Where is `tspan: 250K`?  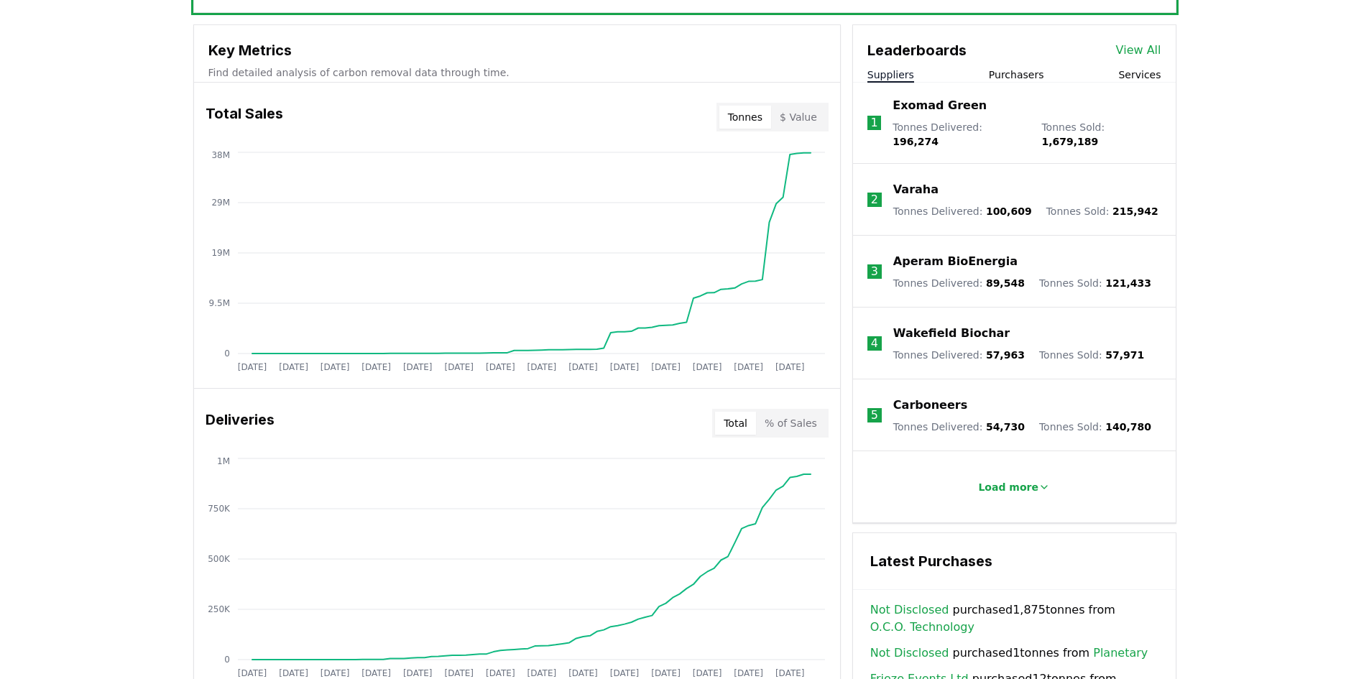 tspan: 250K is located at coordinates (219, 609).